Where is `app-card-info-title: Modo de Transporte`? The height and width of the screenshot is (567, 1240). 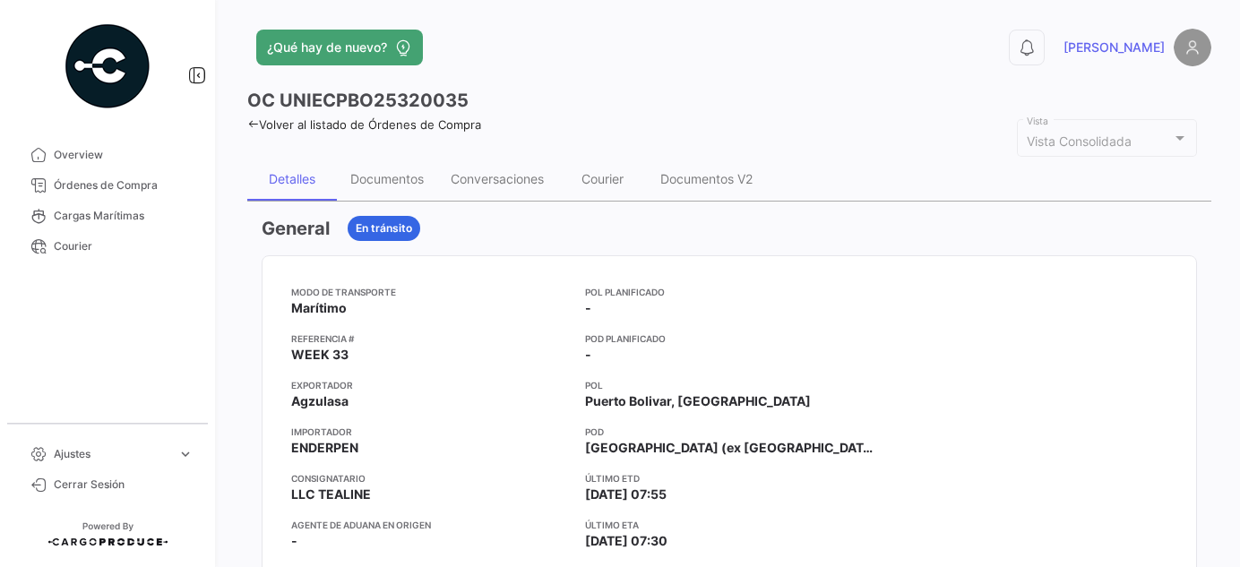 app-card-info-title: Modo de Transporte is located at coordinates (431, 292).